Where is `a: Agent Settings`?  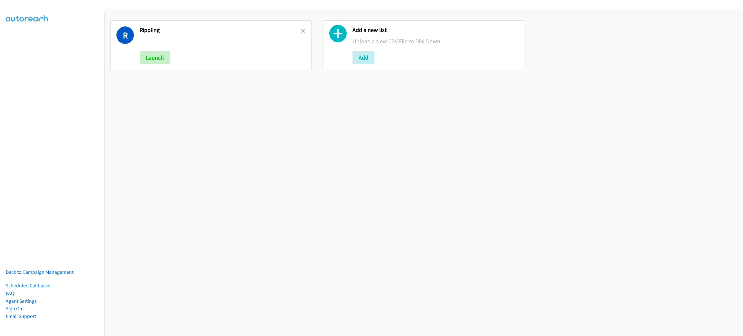 a: Agent Settings is located at coordinates (21, 301).